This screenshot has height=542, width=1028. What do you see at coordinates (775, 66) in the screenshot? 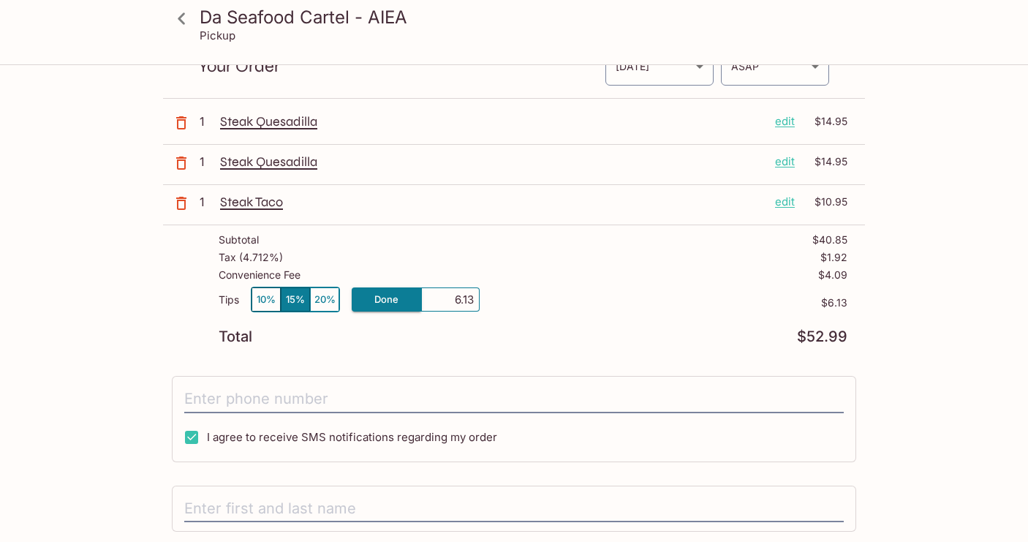
I see `div: ASAP` at bounding box center [775, 66].